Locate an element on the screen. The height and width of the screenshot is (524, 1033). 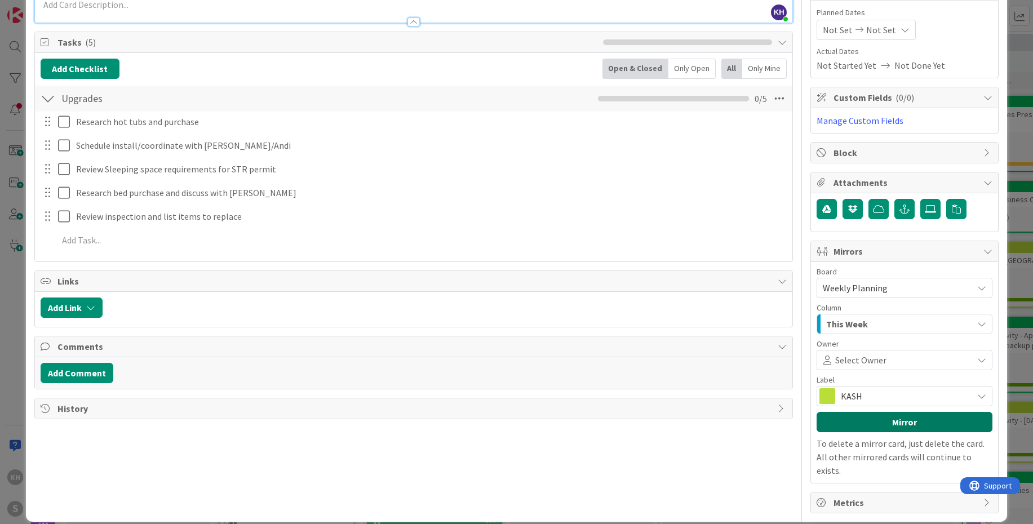
span: Tasks is located at coordinates (327, 42).